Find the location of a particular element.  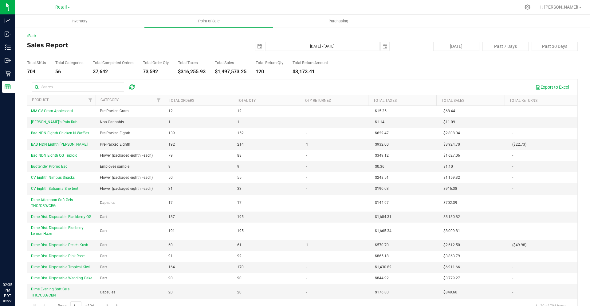

p: 09/22 is located at coordinates (7, 301).